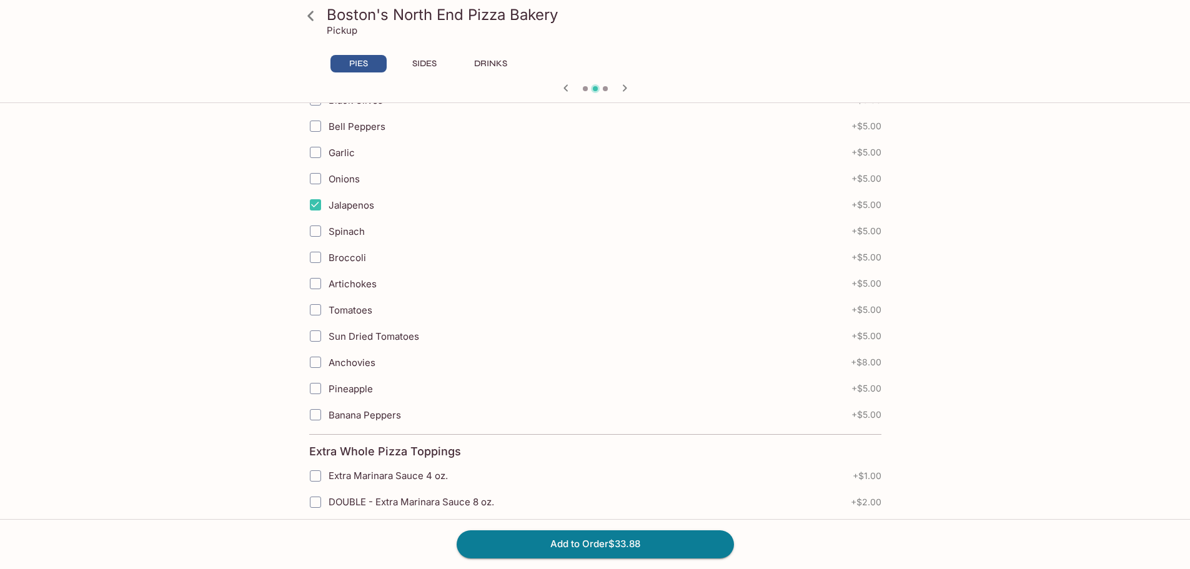 Image resolution: width=1190 pixels, height=569 pixels. Describe the element at coordinates (373, 336) in the screenshot. I see `span: Sun Dried Tomatoes` at that location.